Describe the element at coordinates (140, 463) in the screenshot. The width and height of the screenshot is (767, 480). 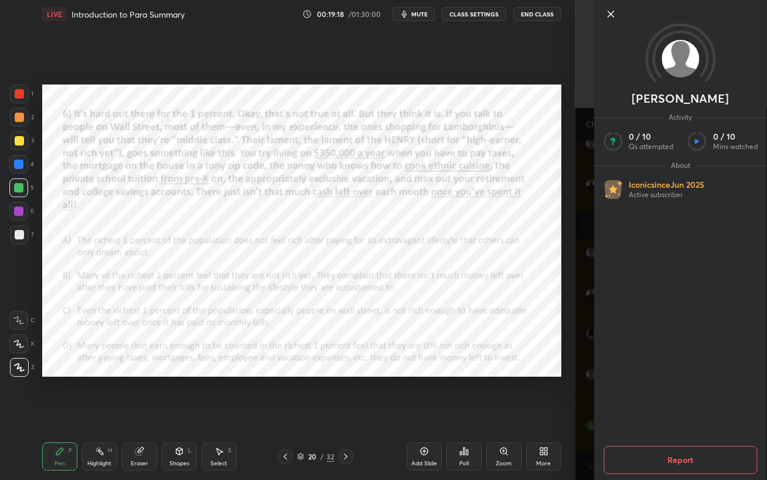
I see `div: Eraser` at that location.